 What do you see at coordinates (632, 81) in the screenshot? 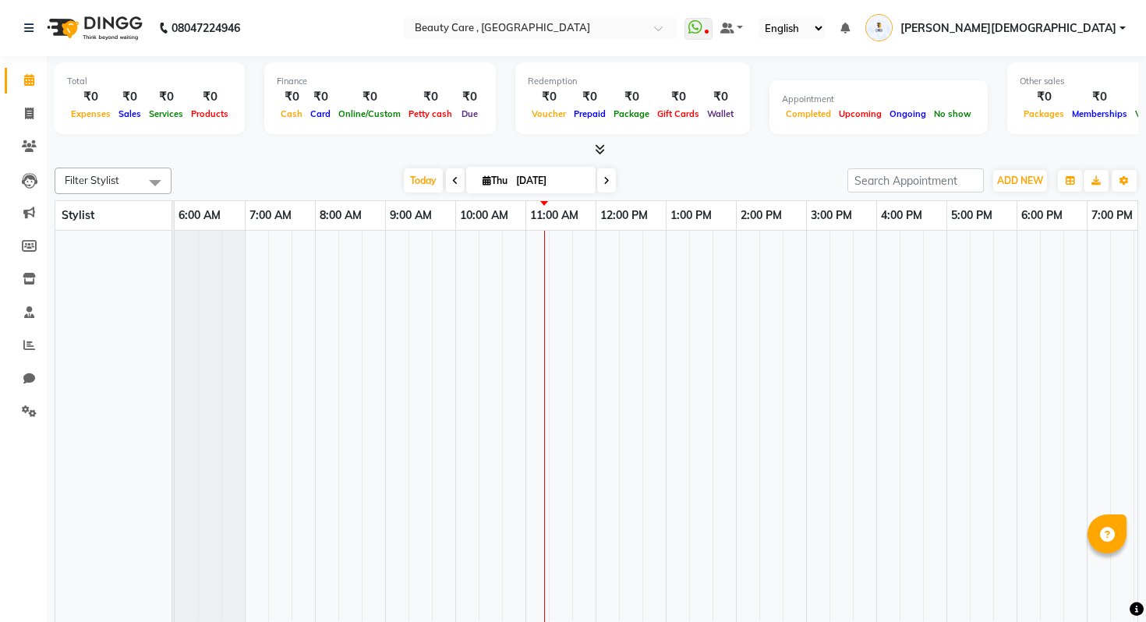
I see `div: Redemption` at bounding box center [632, 81].